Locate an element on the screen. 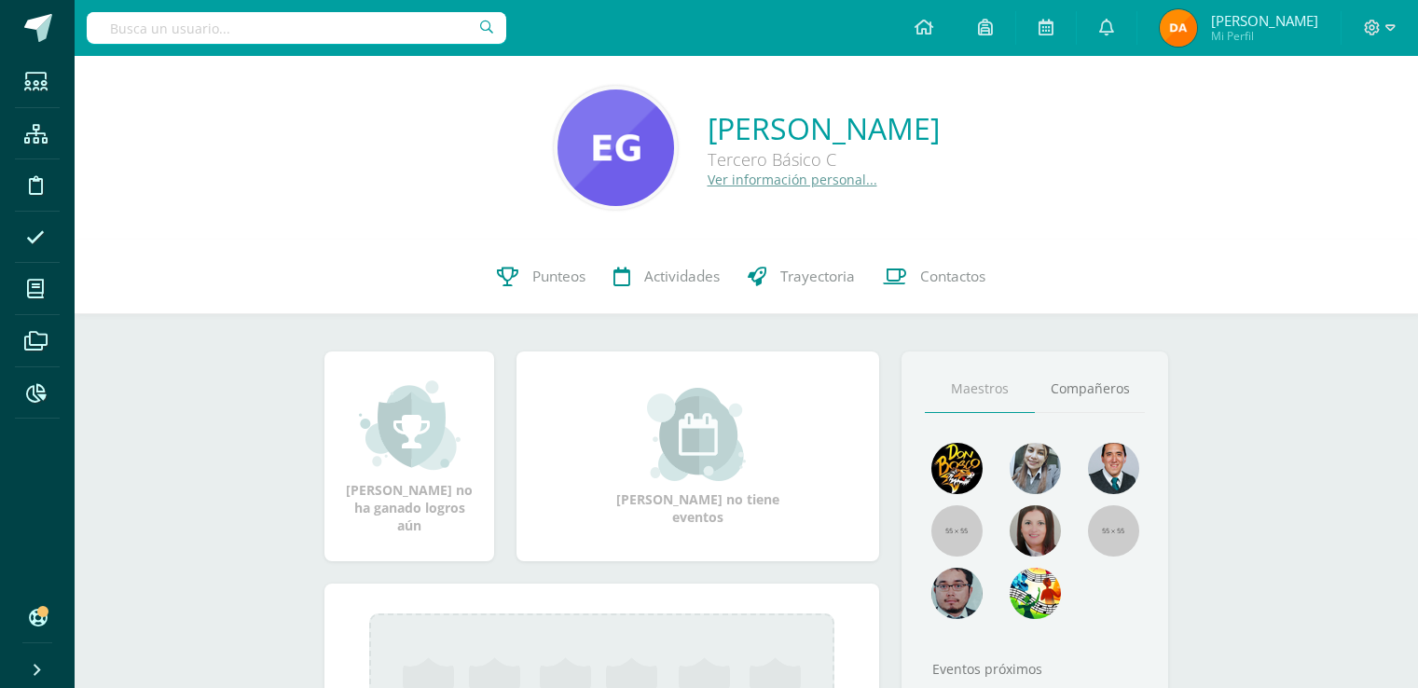 The height and width of the screenshot is (688, 1418). span: Punteos is located at coordinates (559, 276).